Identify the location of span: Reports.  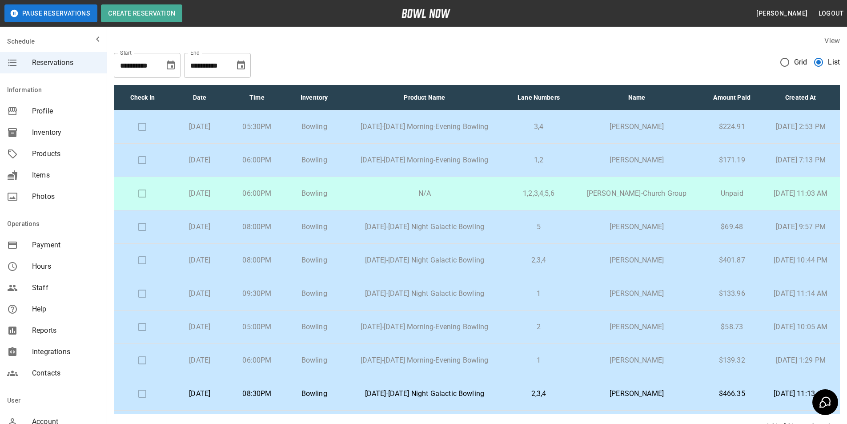
(66, 330).